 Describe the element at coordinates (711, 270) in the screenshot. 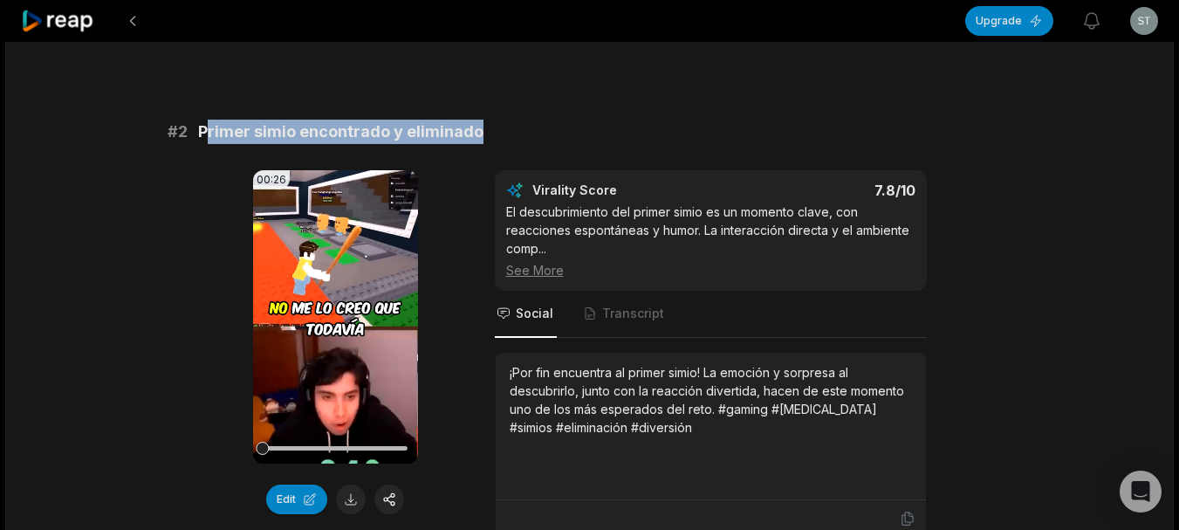

I see `div: See More` at that location.